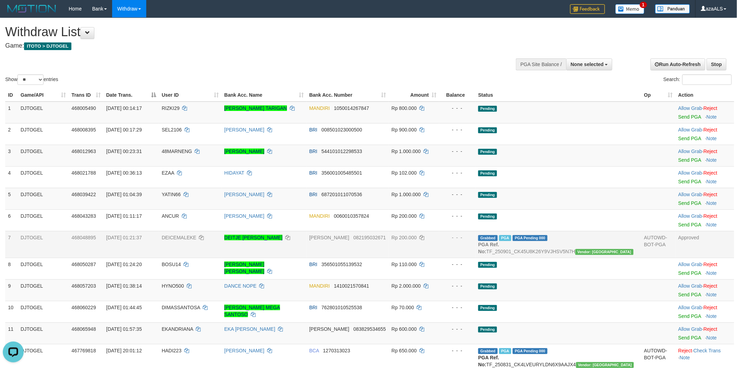 This screenshot has height=368, width=737. I want to click on span: SEL2106, so click(172, 130).